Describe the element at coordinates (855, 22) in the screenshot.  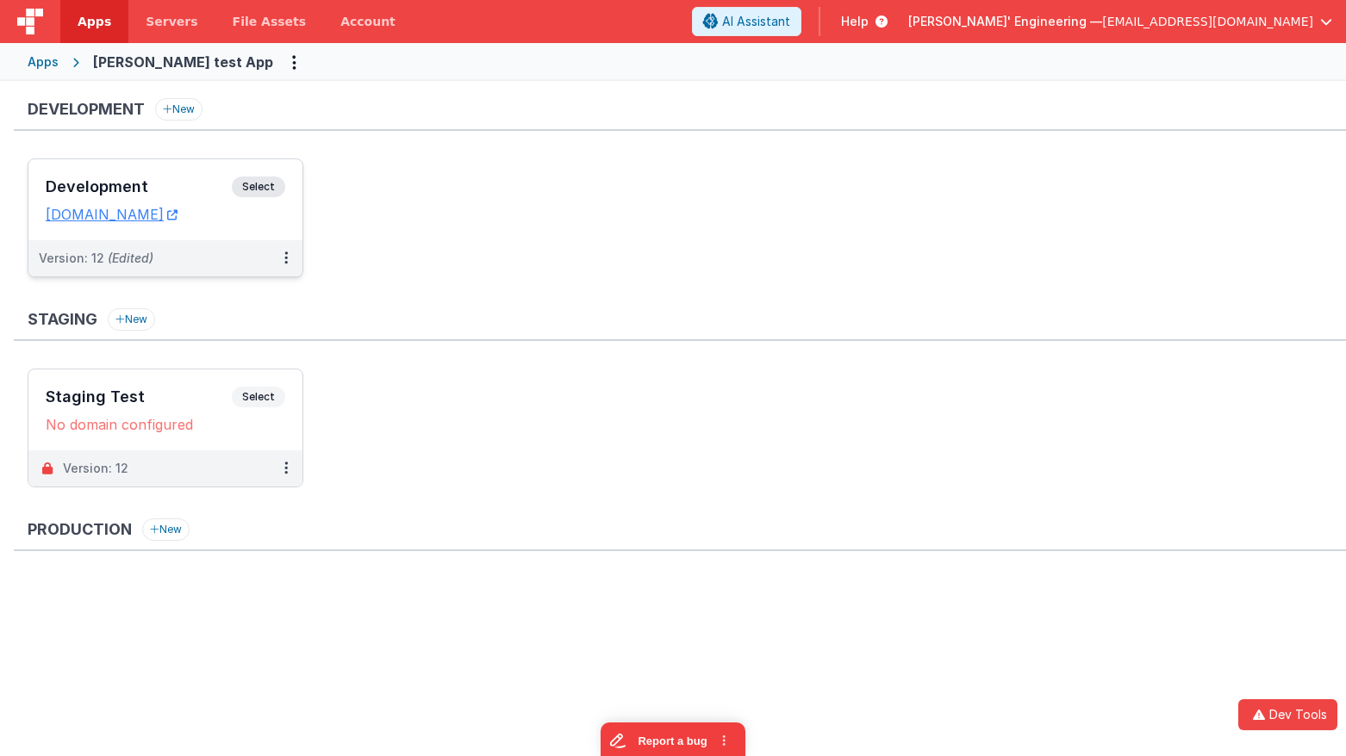
I see `span: Help` at that location.